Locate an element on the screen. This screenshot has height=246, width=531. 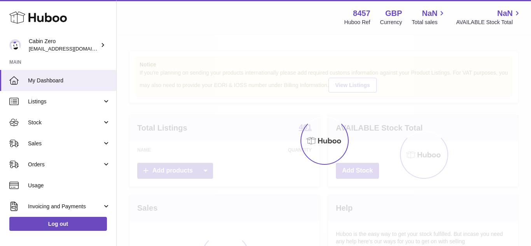
span: Usage is located at coordinates (69, 186).